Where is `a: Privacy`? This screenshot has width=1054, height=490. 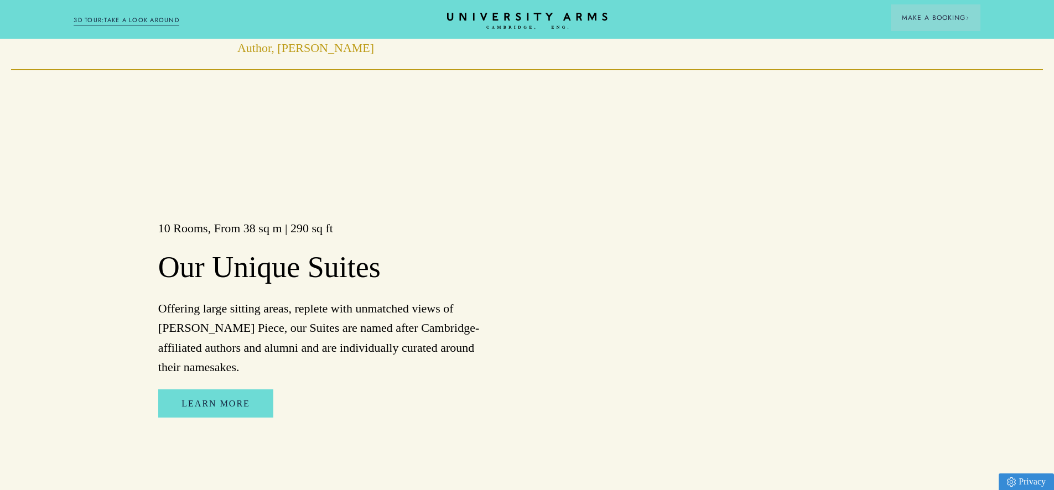 a: Privacy is located at coordinates (1026, 482).